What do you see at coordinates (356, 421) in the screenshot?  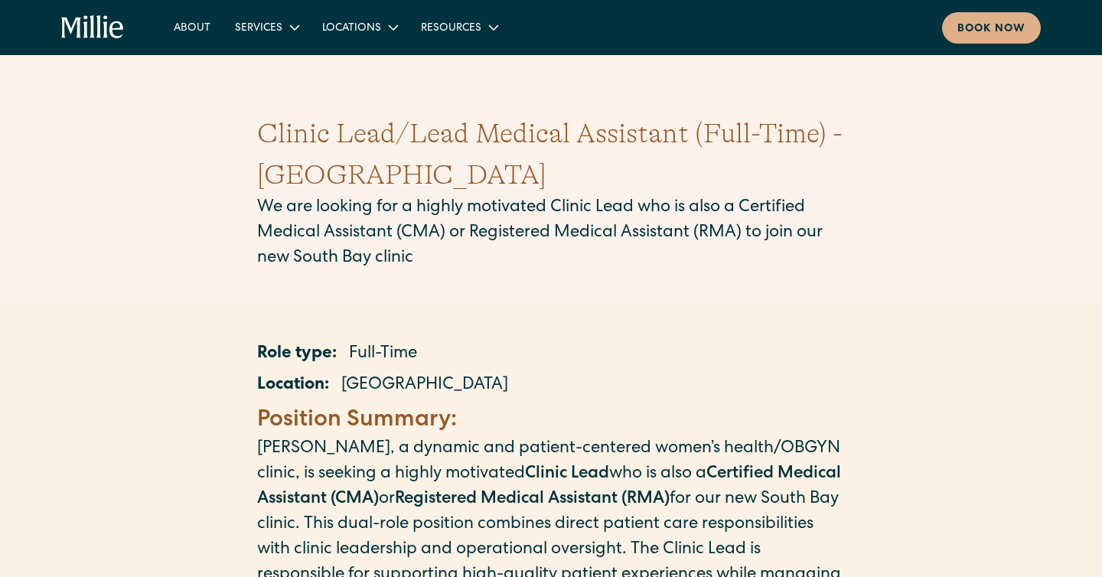 I see `strong: Position Summary:` at bounding box center [356, 421].